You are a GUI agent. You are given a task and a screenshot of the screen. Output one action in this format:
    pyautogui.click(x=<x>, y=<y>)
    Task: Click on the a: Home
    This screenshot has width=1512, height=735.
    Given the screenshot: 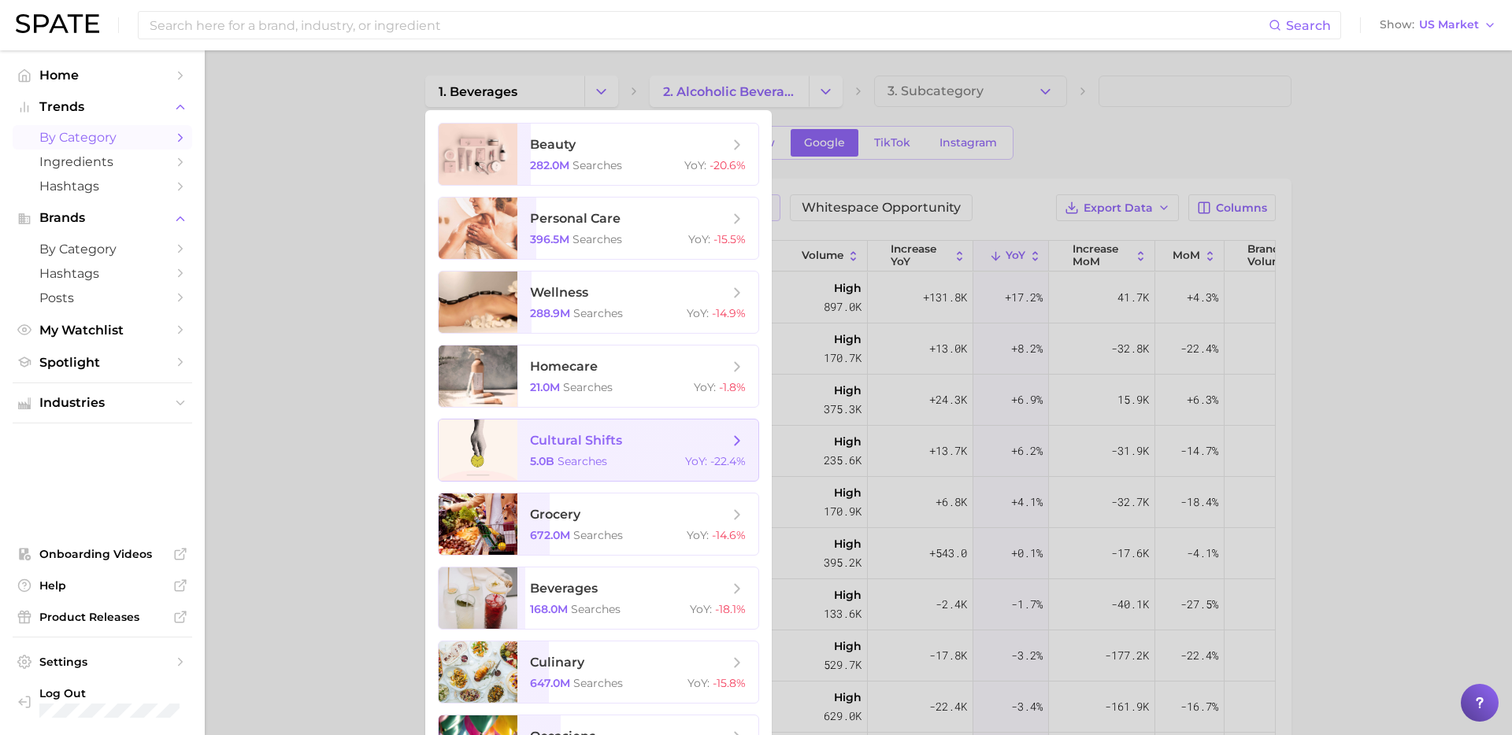 What is the action you would take?
    pyautogui.click(x=102, y=75)
    